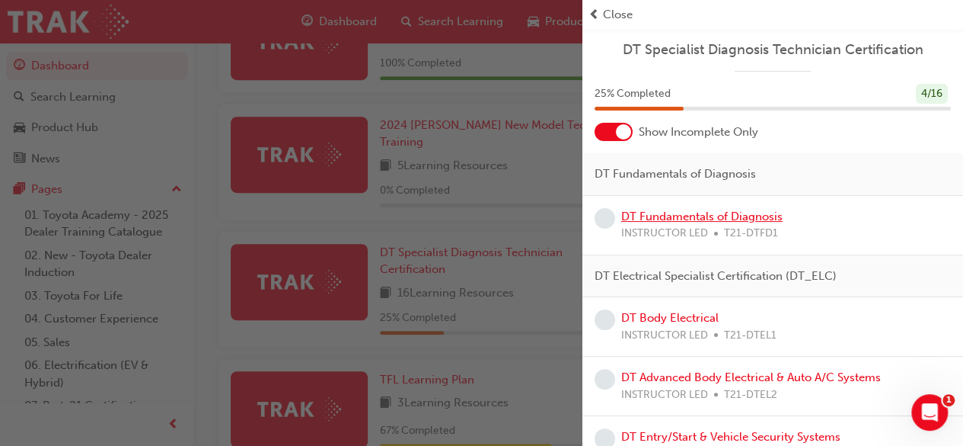  Describe the element at coordinates (773, 50) in the screenshot. I see `span: DT Specialist Diagnosis Technician Certification` at that location.